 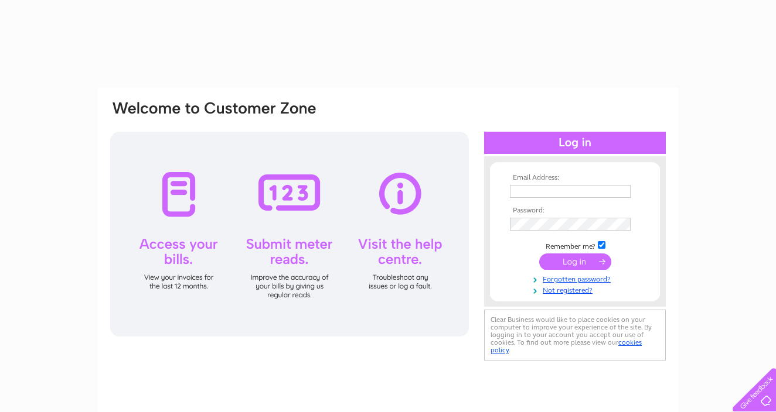 What do you see at coordinates (575, 335) in the screenshot?
I see `div: Clear Business would like to place cookies on your computer to improve your experience of the sit...` at bounding box center [575, 335].